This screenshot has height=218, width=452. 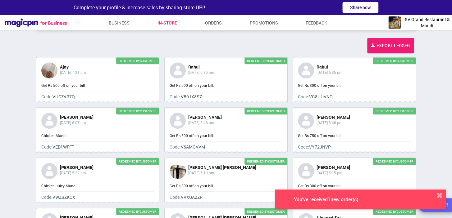 I want to click on span: VY72JNVP, so click(x=320, y=147).